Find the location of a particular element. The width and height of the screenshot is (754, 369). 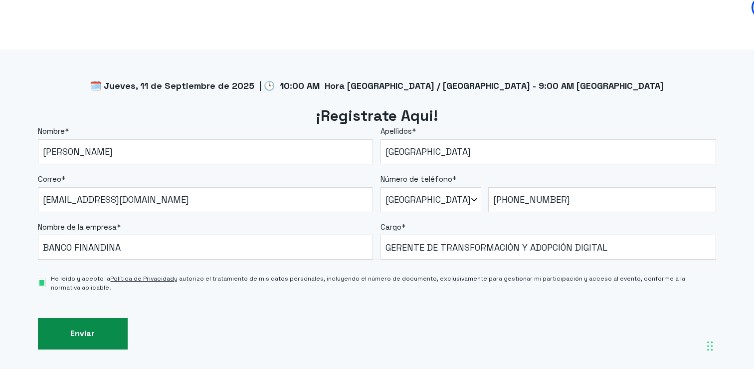

span: Correo is located at coordinates (49, 179).